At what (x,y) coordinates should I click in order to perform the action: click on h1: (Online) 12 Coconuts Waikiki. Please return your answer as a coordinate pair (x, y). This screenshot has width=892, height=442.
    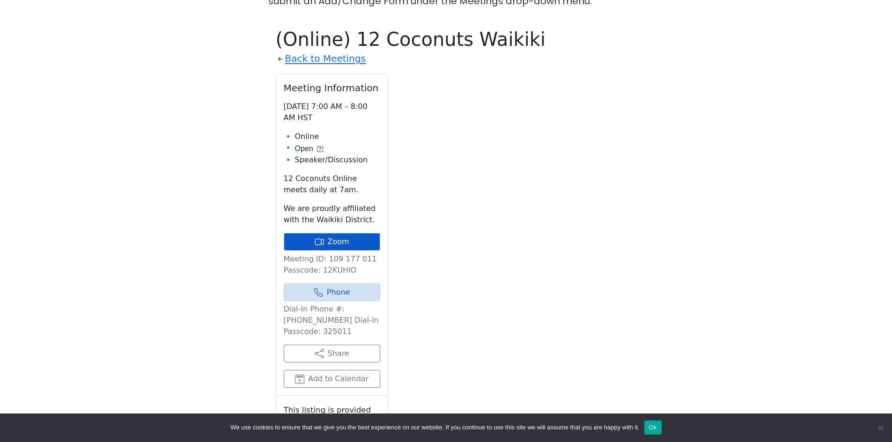
    Looking at the image, I should click on (446, 39).